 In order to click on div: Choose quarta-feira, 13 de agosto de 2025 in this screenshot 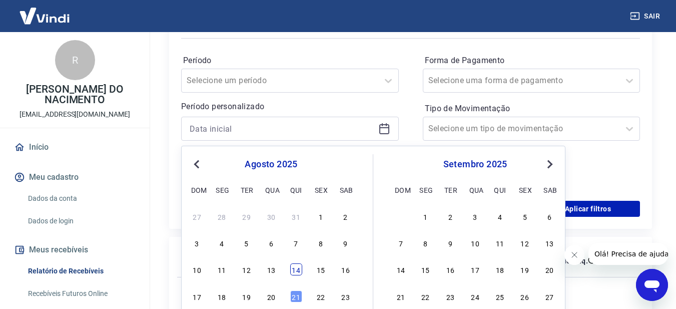, I will do `click(271, 269)`.